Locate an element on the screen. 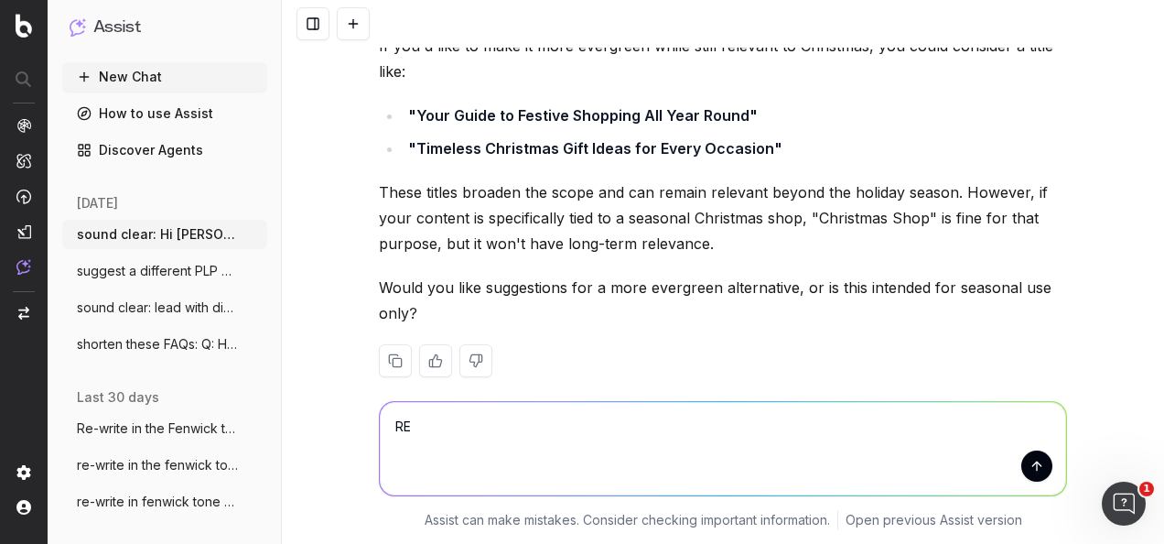 This screenshot has width=1164, height=544. p: Assist can make mistakes. Consider checking important information. is located at coordinates (627, 520).